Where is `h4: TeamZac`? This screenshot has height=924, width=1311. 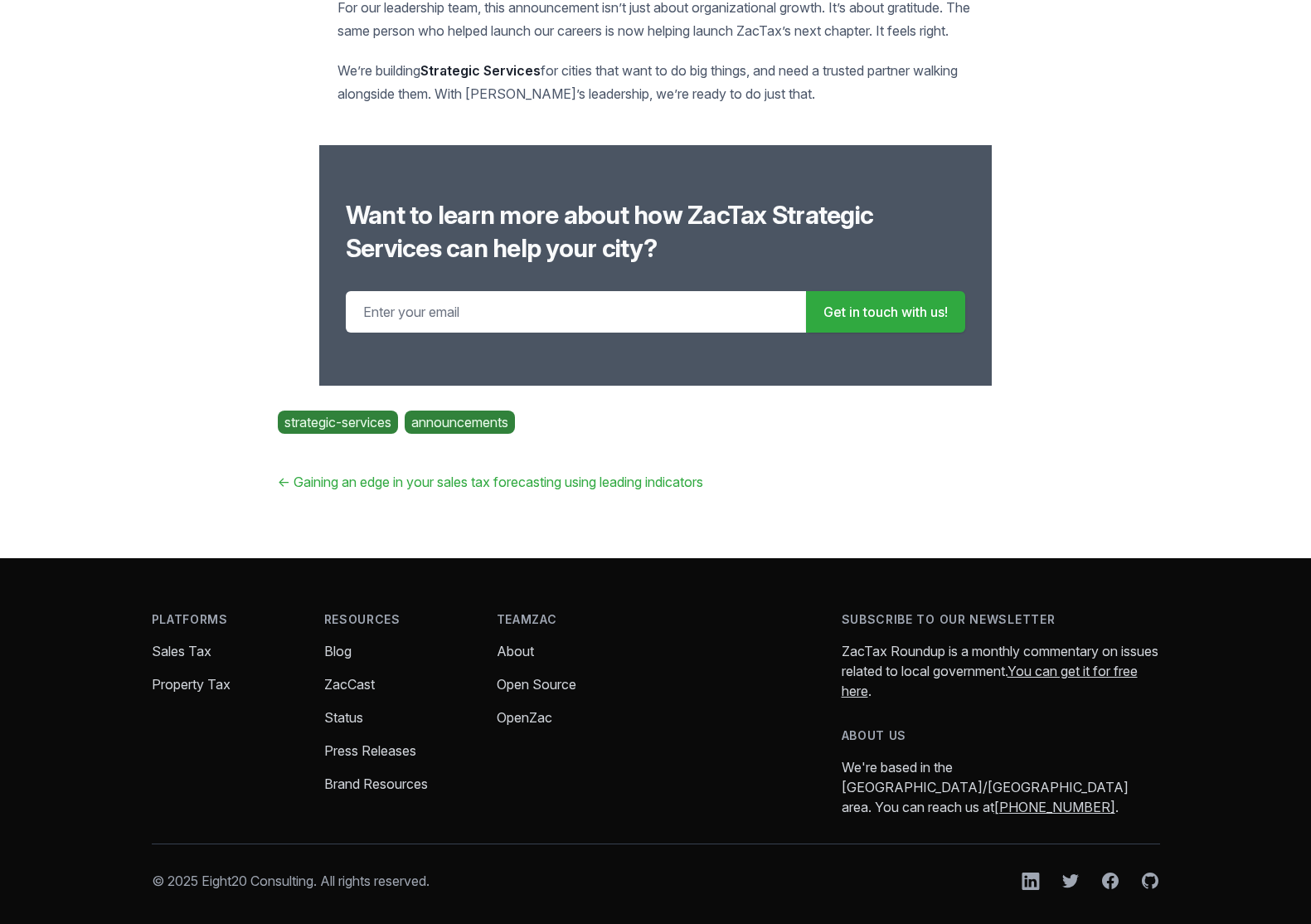 h4: TeamZac is located at coordinates (570, 620).